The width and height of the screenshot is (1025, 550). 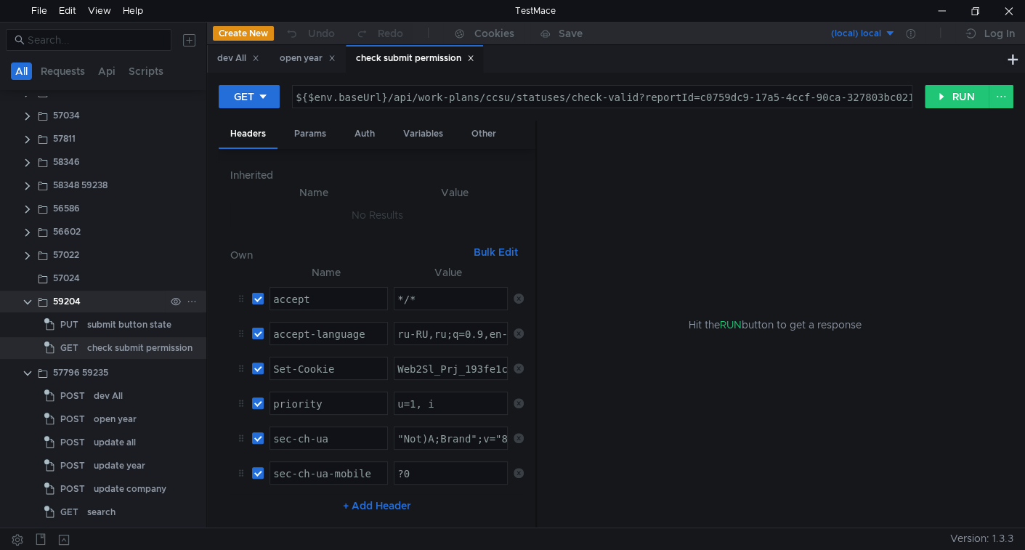 What do you see at coordinates (321, 33) in the screenshot?
I see `div: Undo` at bounding box center [321, 33].